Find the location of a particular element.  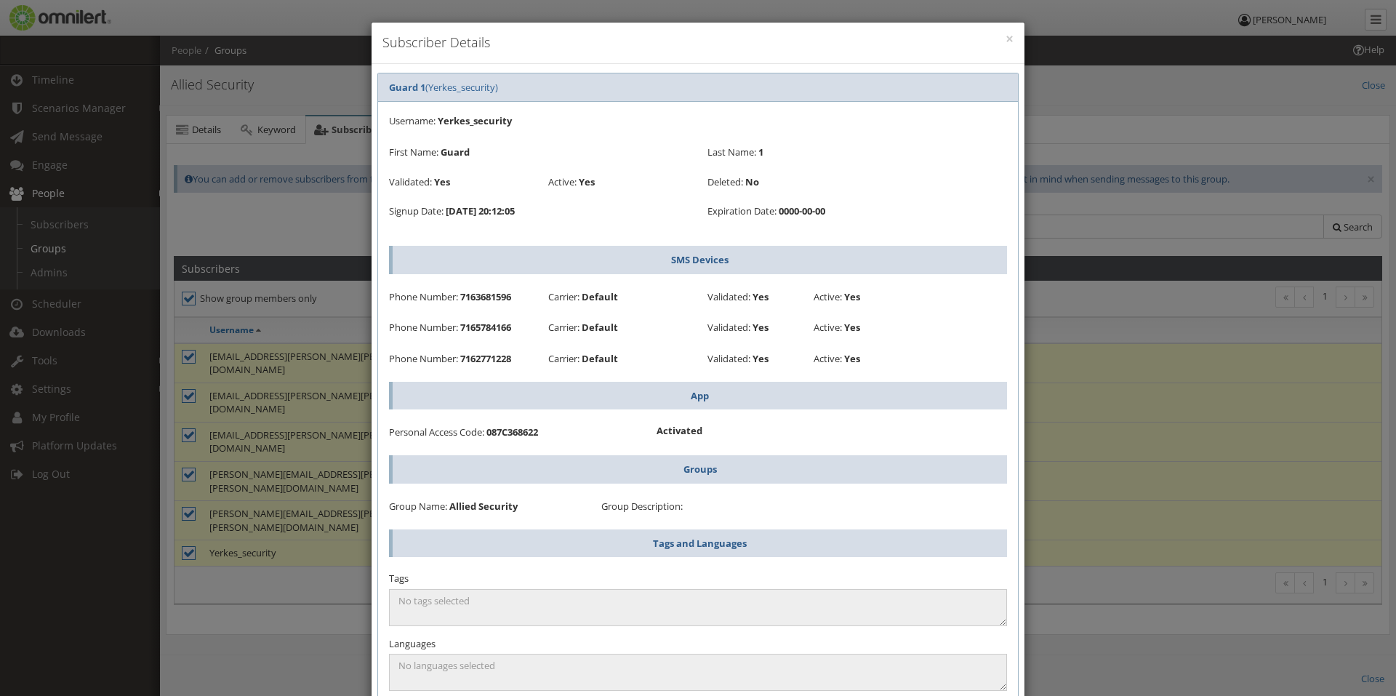

strong: Tags and Languages is located at coordinates (700, 543).